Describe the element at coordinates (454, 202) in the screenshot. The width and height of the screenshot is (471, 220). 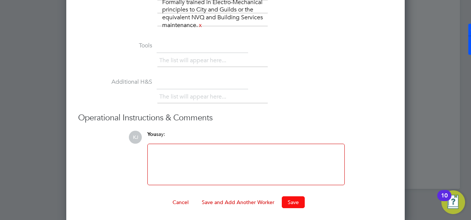
I see `button: Open Resource Center, 10 new notifications` at that location.